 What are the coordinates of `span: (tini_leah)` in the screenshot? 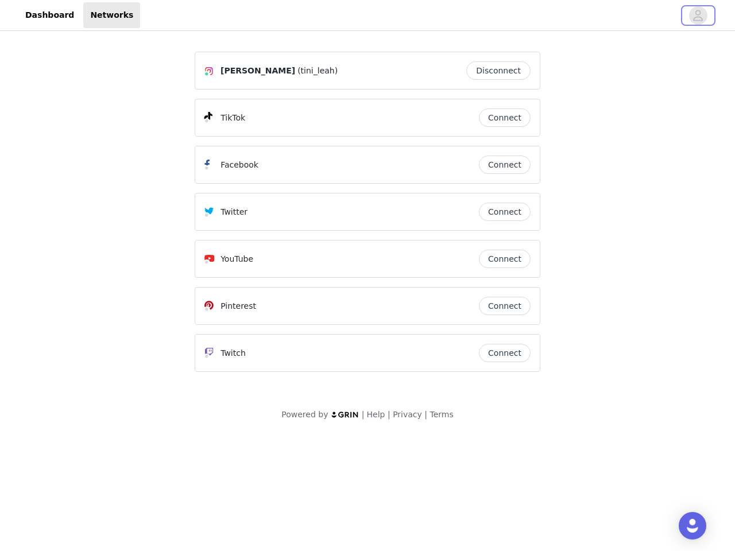 It's located at (318, 71).